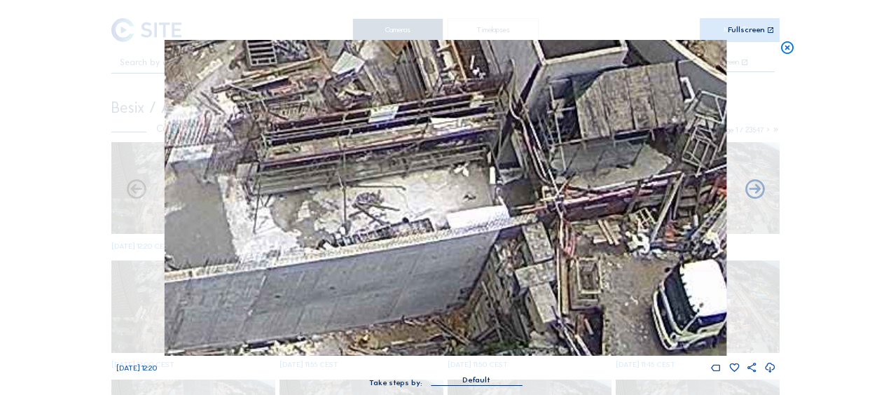 Image resolution: width=891 pixels, height=395 pixels. I want to click on div: Fullscreen, so click(746, 30).